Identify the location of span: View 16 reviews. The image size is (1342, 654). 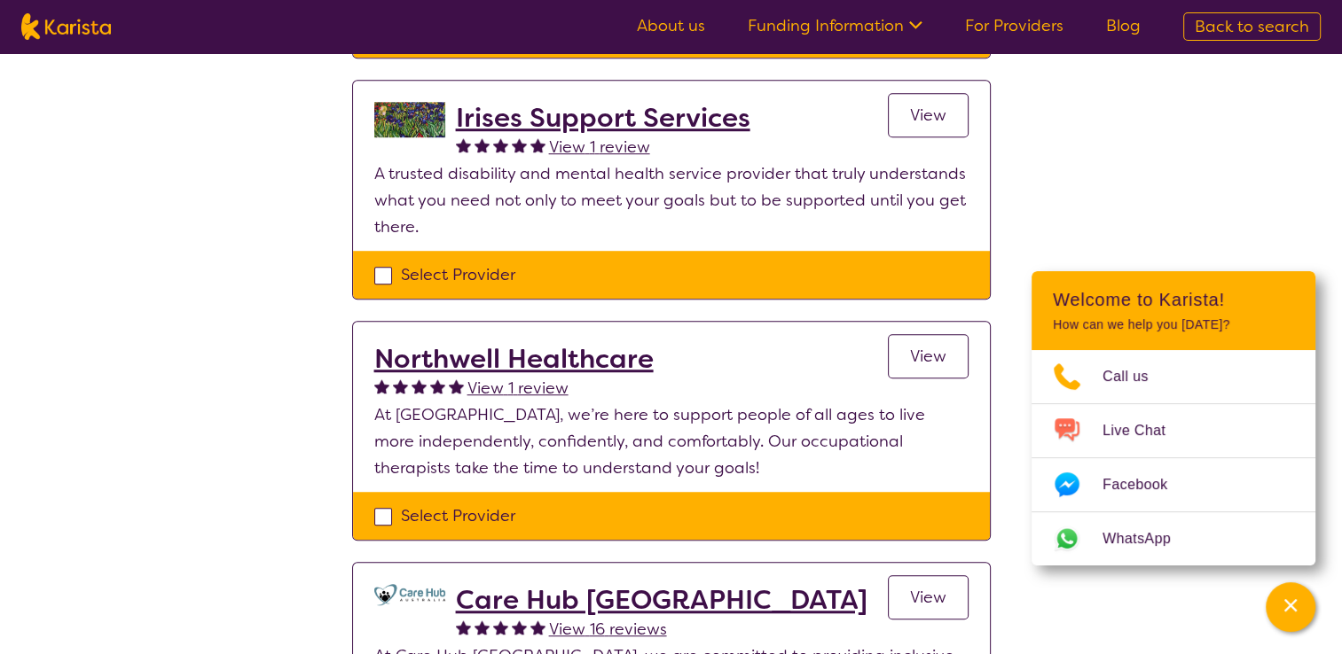
(607, 630).